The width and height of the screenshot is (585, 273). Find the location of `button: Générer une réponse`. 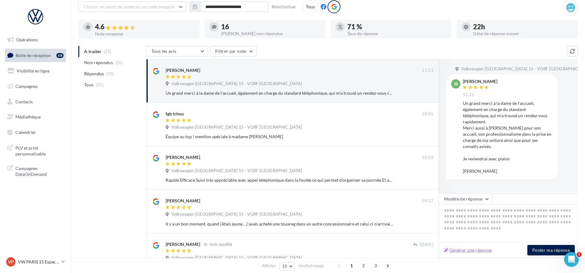

button: Générer une réponse is located at coordinates (468, 250).